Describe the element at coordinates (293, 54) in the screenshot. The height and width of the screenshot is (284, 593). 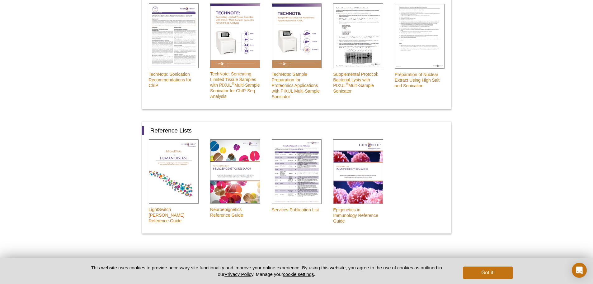
I see `a: Sample Preparation for Proteomics TechNote: Sample Preparation for Proteomics Applications with P...` at that location.